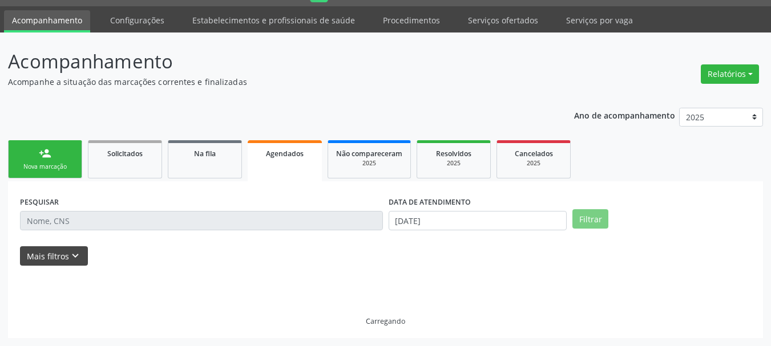  What do you see at coordinates (272, 82) in the screenshot?
I see `p: Acompanhe a situação das marcações correntes e finalizadas` at bounding box center [272, 82].